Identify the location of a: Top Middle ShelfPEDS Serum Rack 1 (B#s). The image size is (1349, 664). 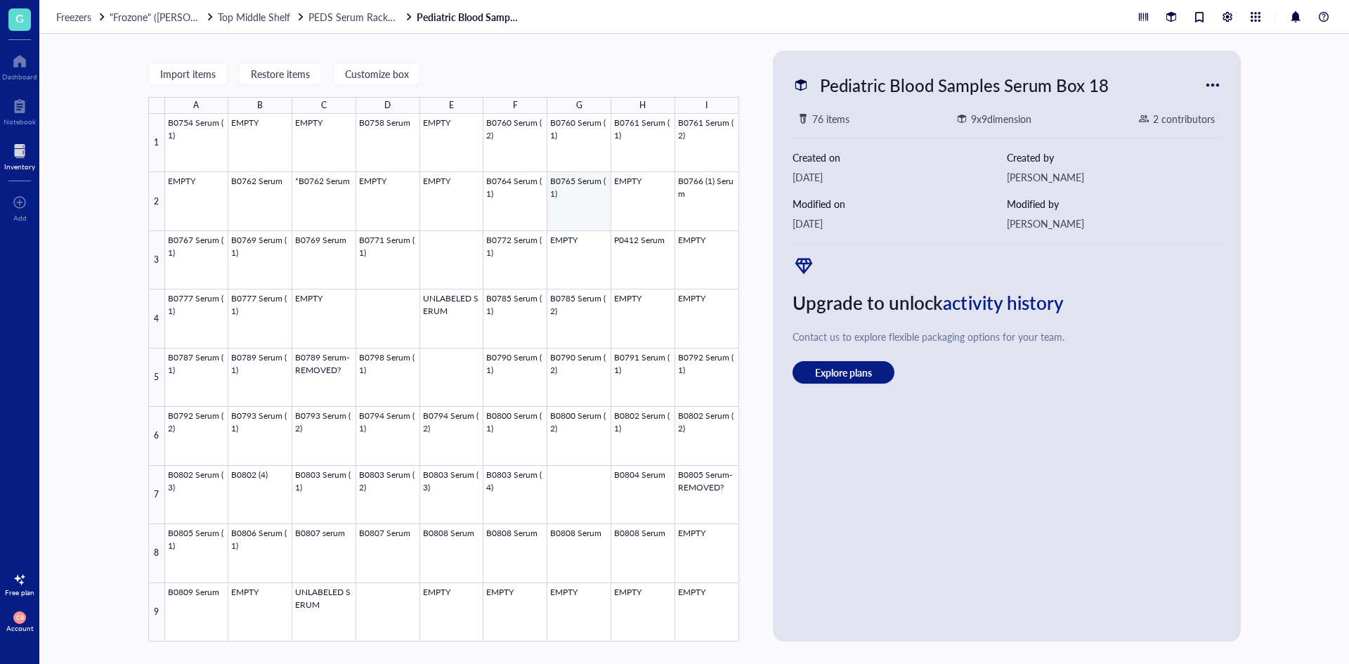
(316, 17).